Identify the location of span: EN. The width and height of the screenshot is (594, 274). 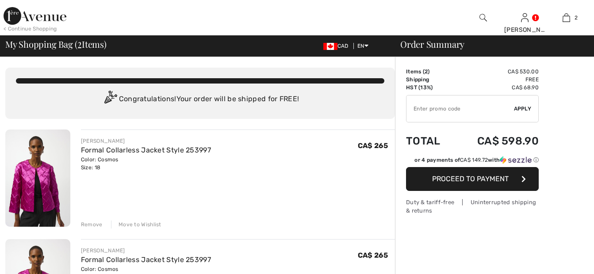
(363, 46).